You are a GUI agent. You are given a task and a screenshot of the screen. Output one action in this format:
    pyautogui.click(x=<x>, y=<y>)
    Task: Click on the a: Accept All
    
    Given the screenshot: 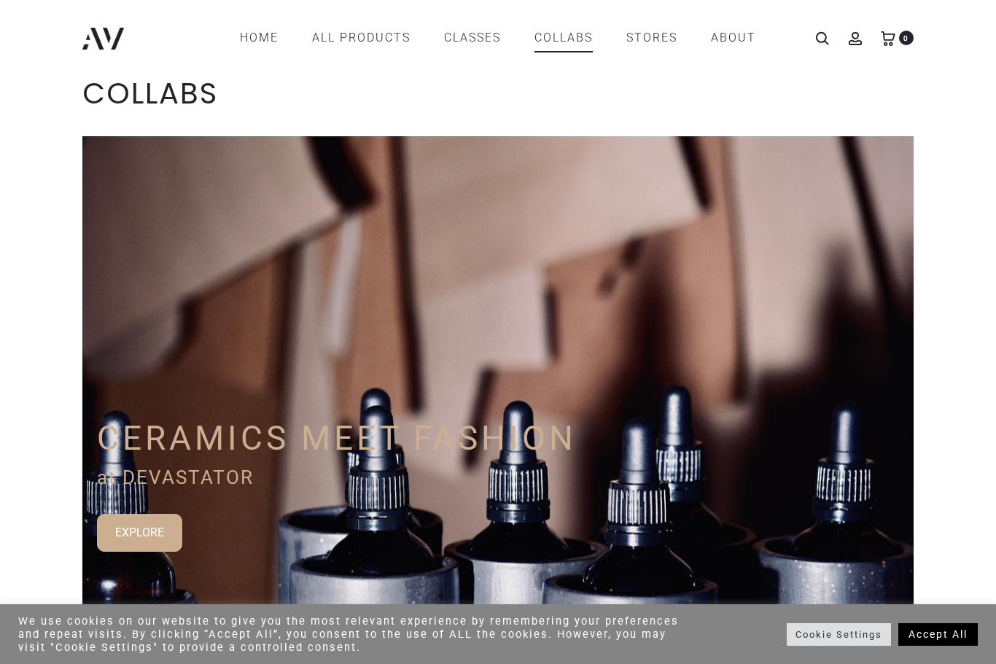 What is the action you would take?
    pyautogui.click(x=938, y=634)
    